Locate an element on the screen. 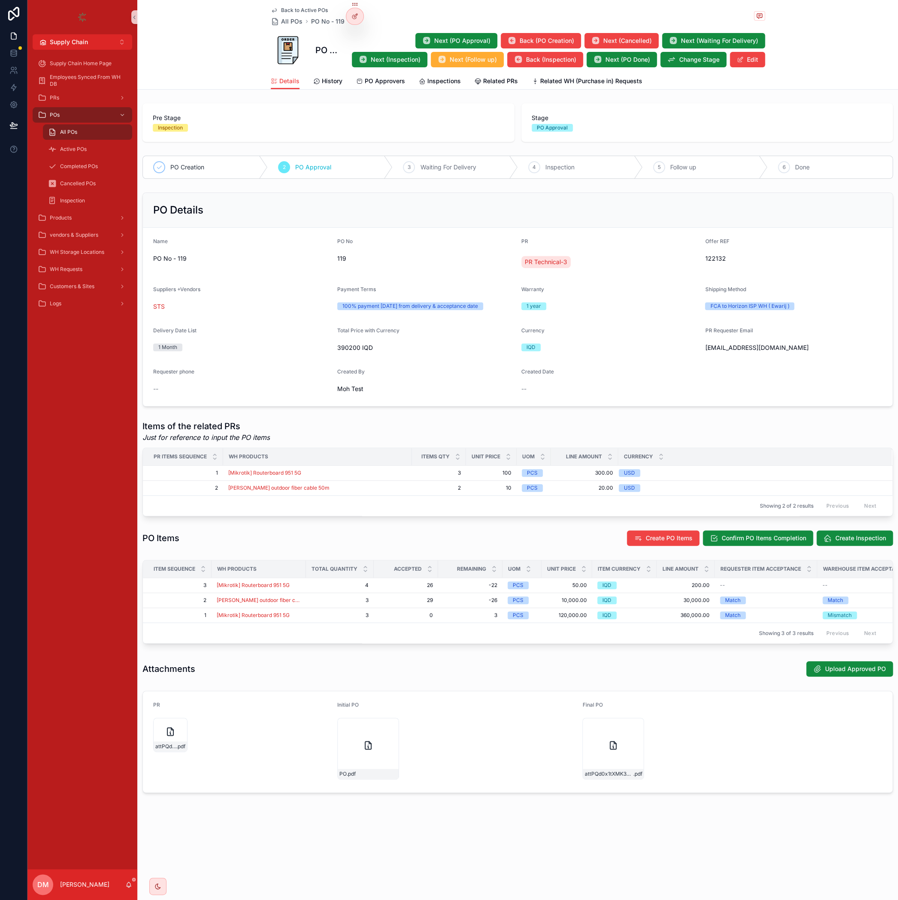 Image resolution: width=898 pixels, height=900 pixels. button: Edit is located at coordinates (747, 60).